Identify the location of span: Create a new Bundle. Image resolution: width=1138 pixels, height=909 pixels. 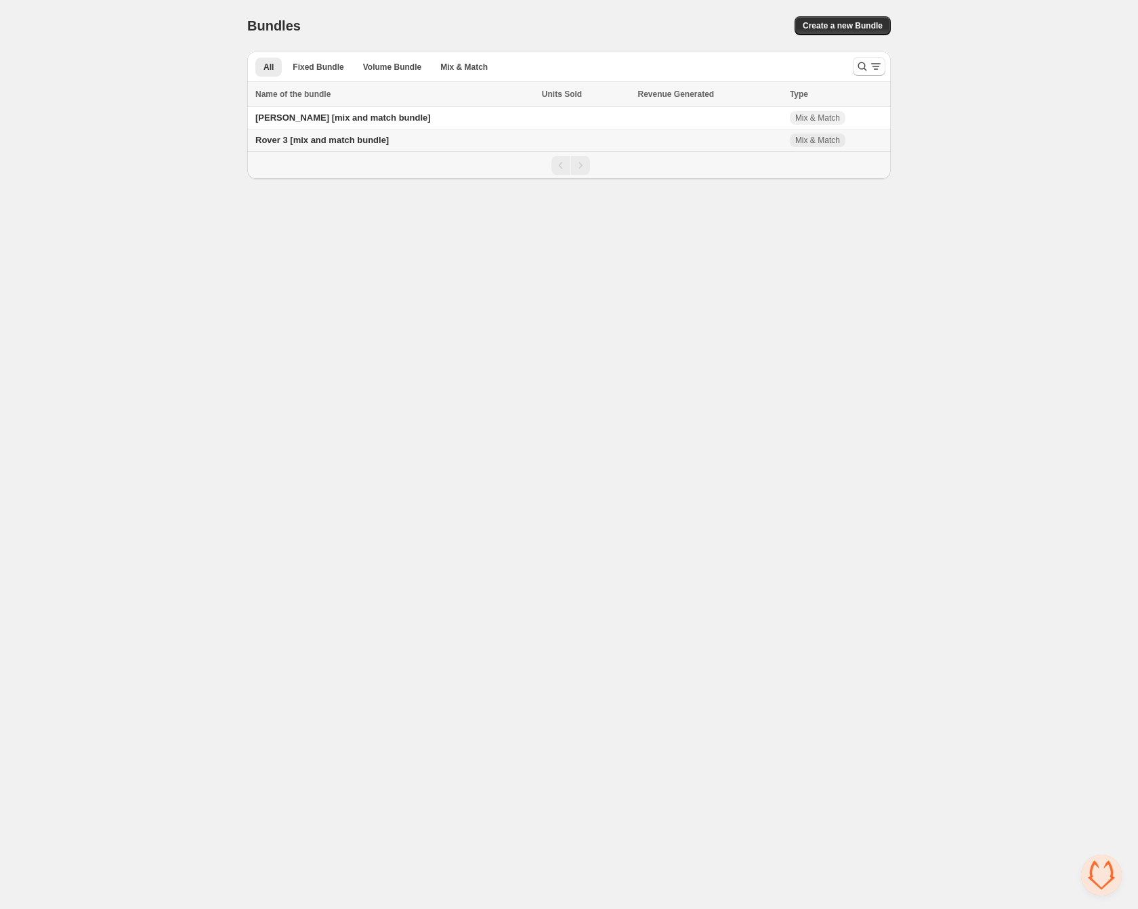
(843, 26).